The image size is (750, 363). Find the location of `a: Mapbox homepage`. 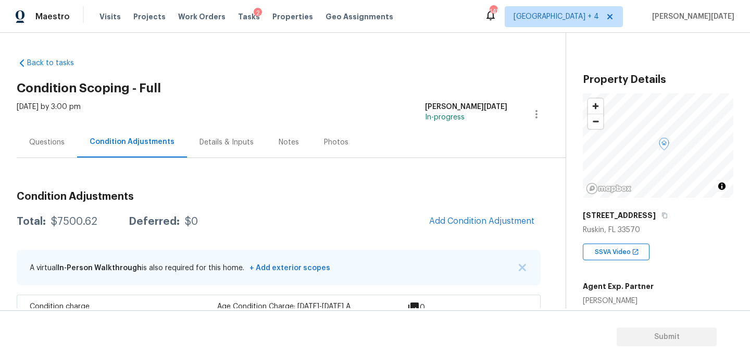

a: Mapbox homepage is located at coordinates (609, 188).